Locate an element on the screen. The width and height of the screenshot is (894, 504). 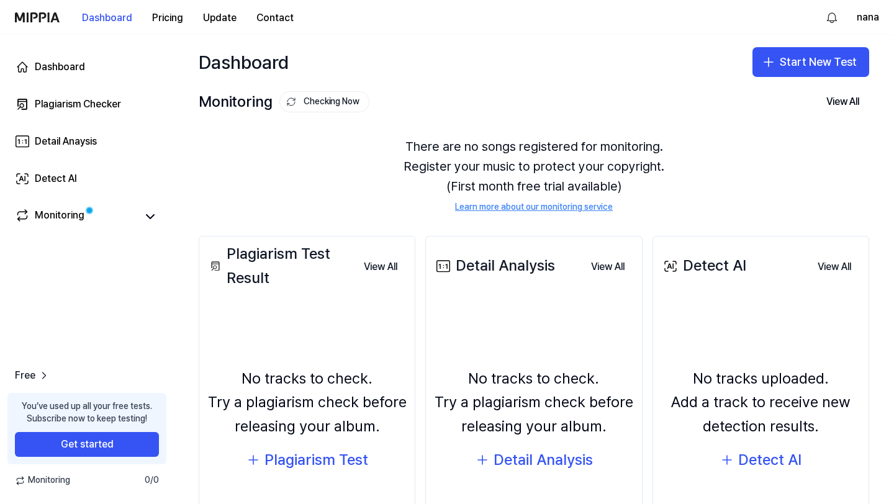
img: logo is located at coordinates (37, 17).